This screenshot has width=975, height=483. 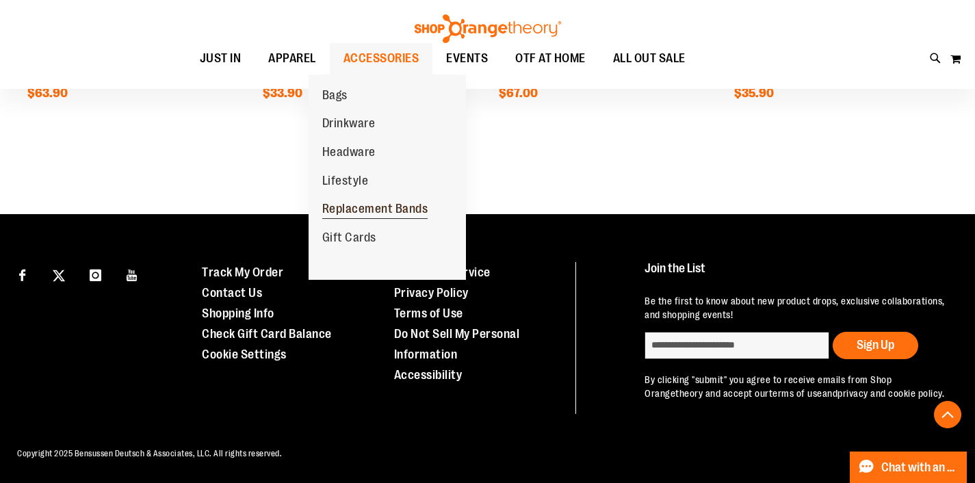 I want to click on span: Copyright 2025 Bensussen Deutsch & Associates, LLC. All rights reserved., so click(x=149, y=454).